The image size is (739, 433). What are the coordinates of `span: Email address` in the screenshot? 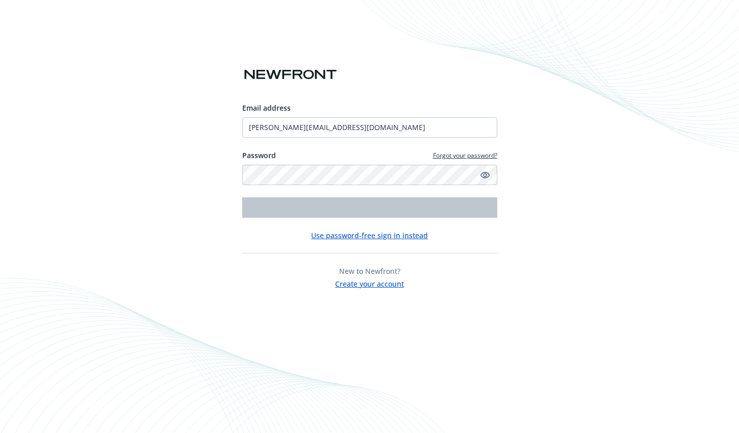 It's located at (266, 108).